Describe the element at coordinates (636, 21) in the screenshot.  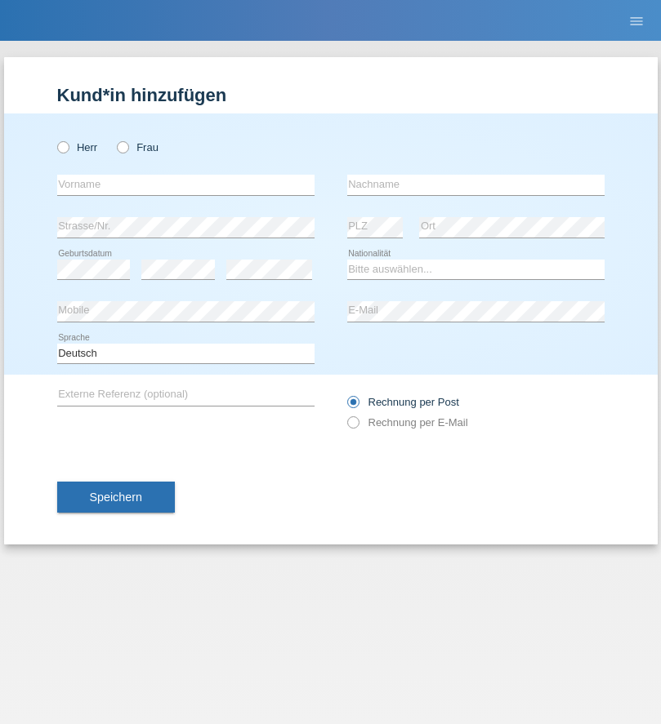
I see `i: menu` at that location.